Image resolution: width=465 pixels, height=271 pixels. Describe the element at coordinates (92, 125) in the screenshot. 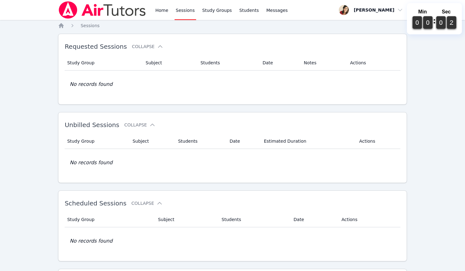

I see `span: Unbilled Sessions` at that location.